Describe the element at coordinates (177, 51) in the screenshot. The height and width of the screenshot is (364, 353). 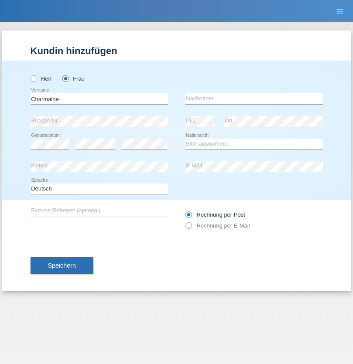
I see `h1: Kundin hinzufügen` at that location.